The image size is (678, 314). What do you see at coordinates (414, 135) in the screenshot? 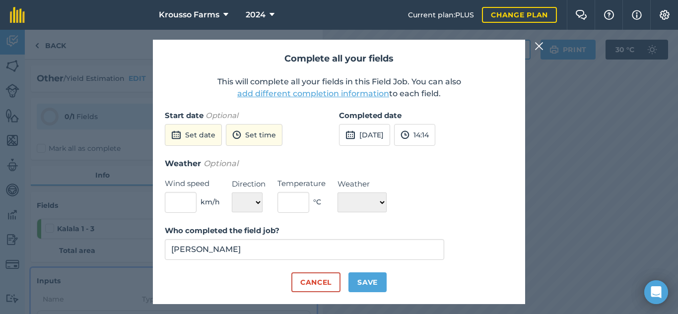
I see `button: 14:14` at bounding box center [414, 135].